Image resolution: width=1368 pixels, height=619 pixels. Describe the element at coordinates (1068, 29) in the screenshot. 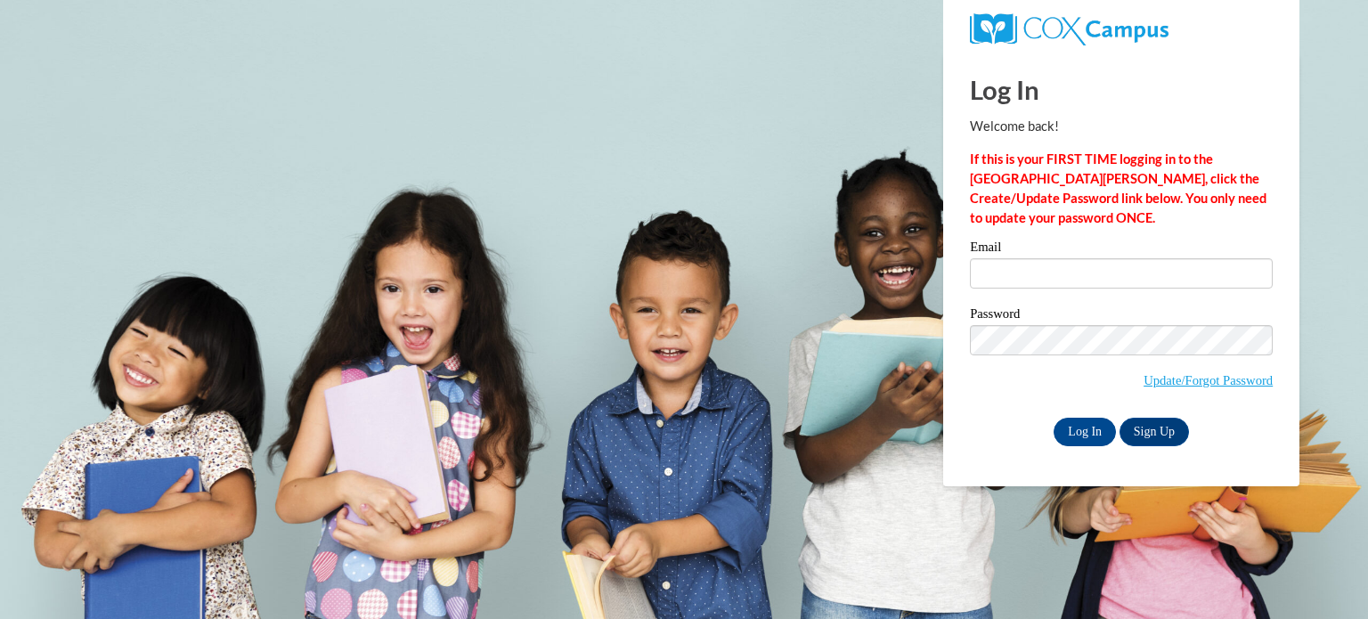

I see `img: COX Campus` at that location.